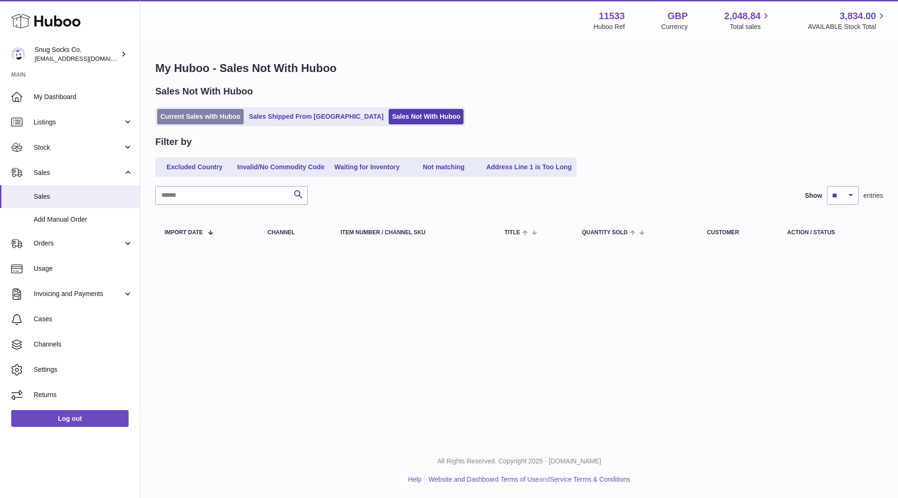 The image size is (898, 498). What do you see at coordinates (677, 16) in the screenshot?
I see `strong: GBP` at bounding box center [677, 16].